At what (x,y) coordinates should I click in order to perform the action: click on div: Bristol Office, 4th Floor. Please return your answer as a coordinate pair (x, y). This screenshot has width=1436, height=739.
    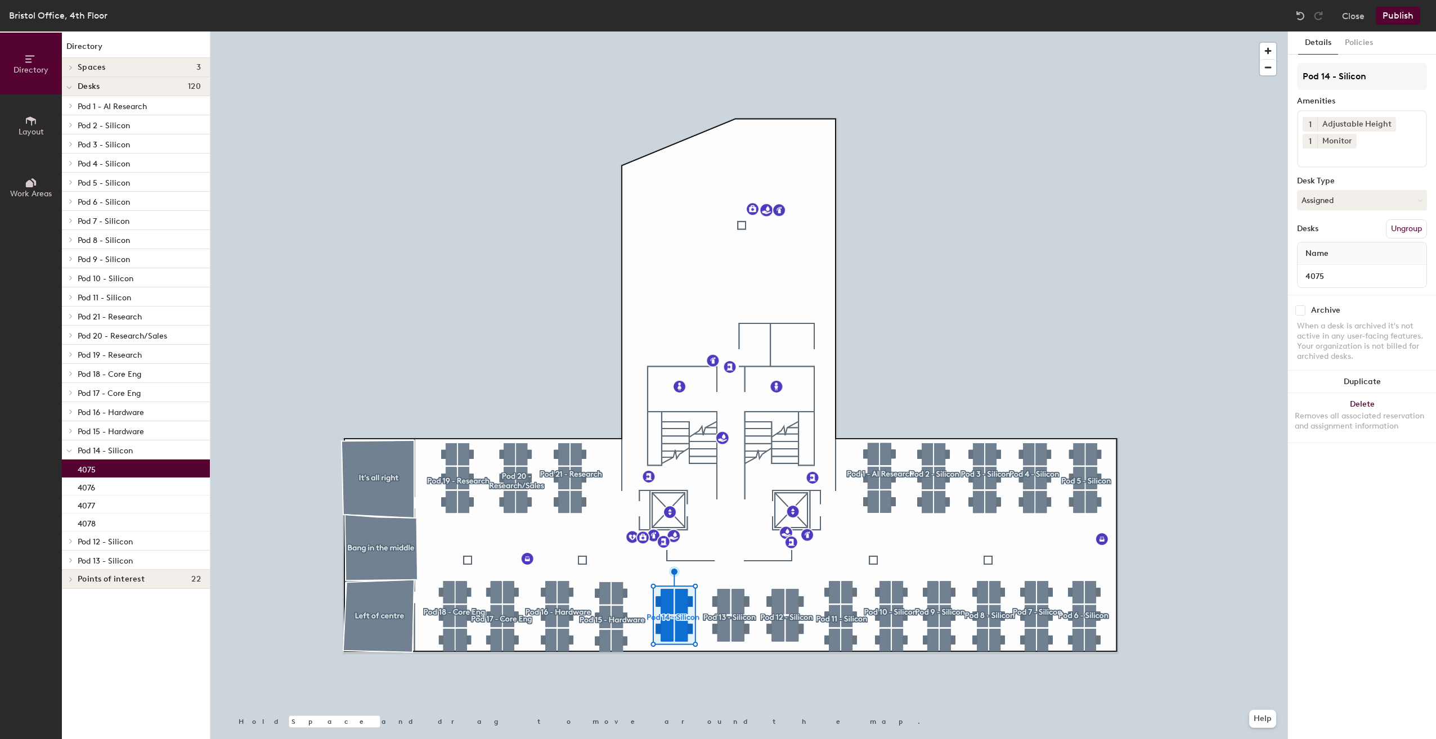
    Looking at the image, I should click on (58, 15).